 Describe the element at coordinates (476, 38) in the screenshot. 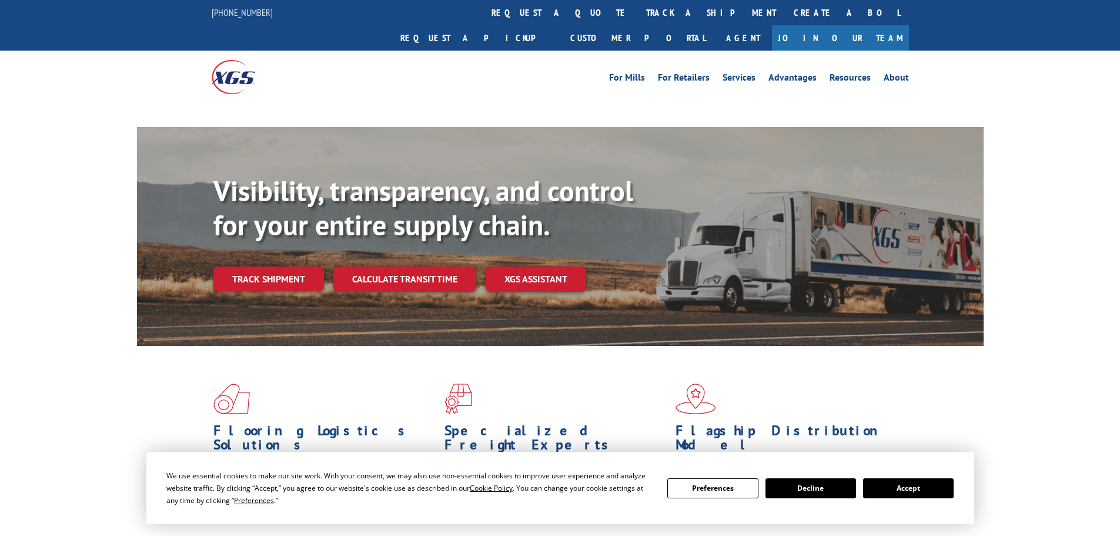

I see `a: Request a pickup` at that location.